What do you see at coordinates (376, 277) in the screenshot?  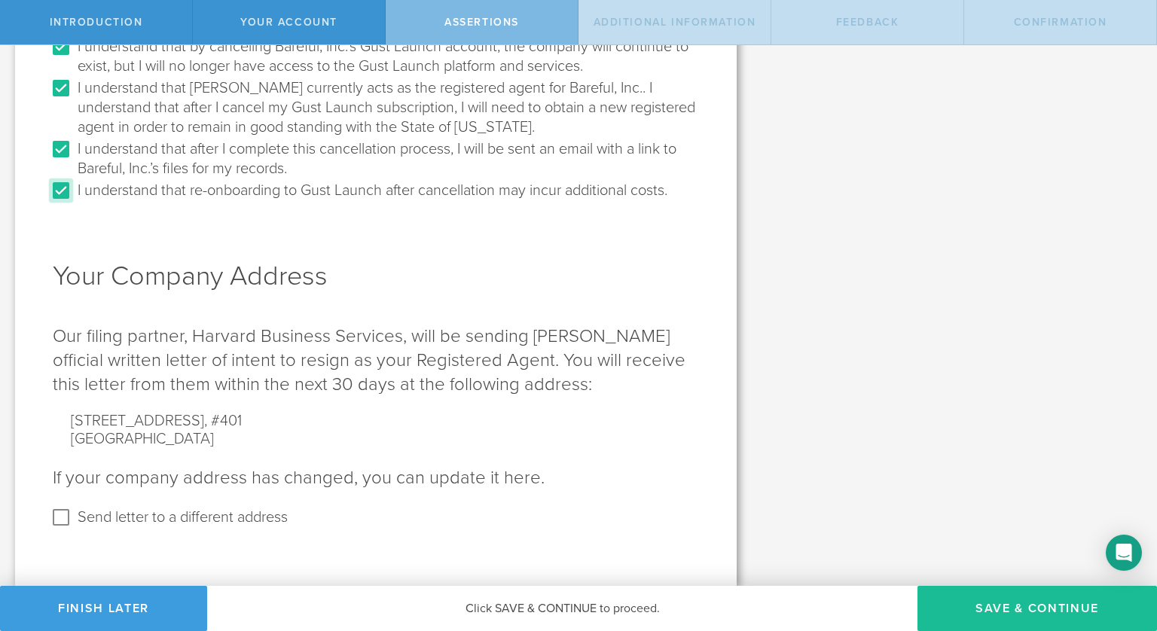 I see `h1: Your Company Address` at bounding box center [376, 277].